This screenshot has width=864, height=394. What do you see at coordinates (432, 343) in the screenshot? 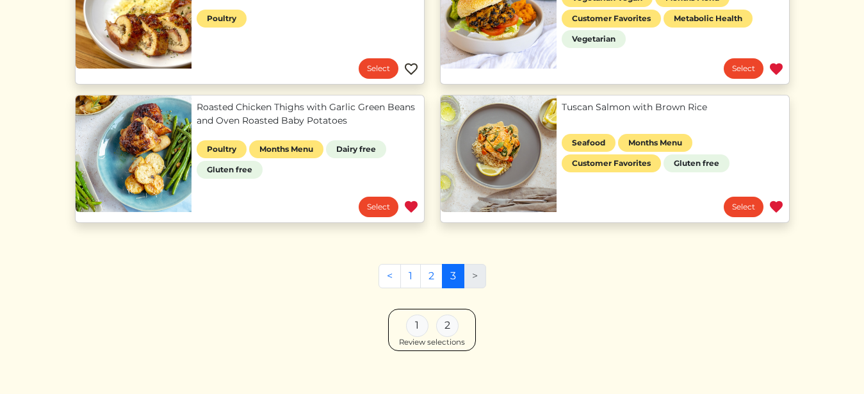
I see `div: Review selections` at bounding box center [432, 343].